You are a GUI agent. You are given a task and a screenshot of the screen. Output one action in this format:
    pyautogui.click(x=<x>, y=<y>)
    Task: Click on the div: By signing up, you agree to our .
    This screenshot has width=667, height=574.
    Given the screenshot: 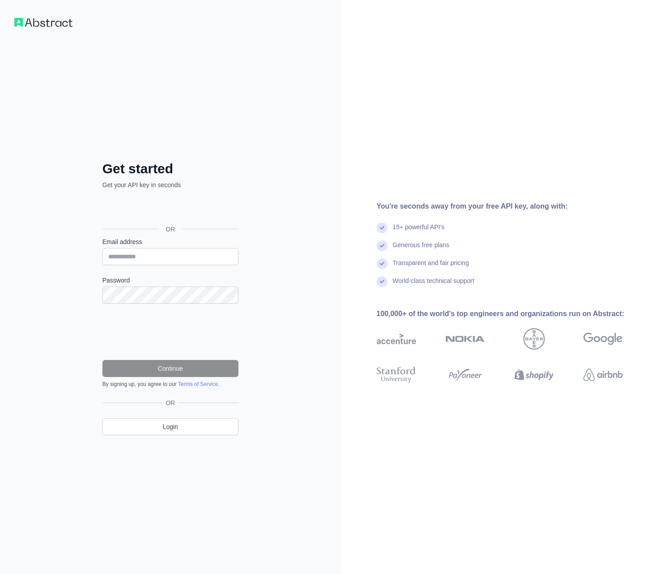 What is the action you would take?
    pyautogui.click(x=170, y=384)
    